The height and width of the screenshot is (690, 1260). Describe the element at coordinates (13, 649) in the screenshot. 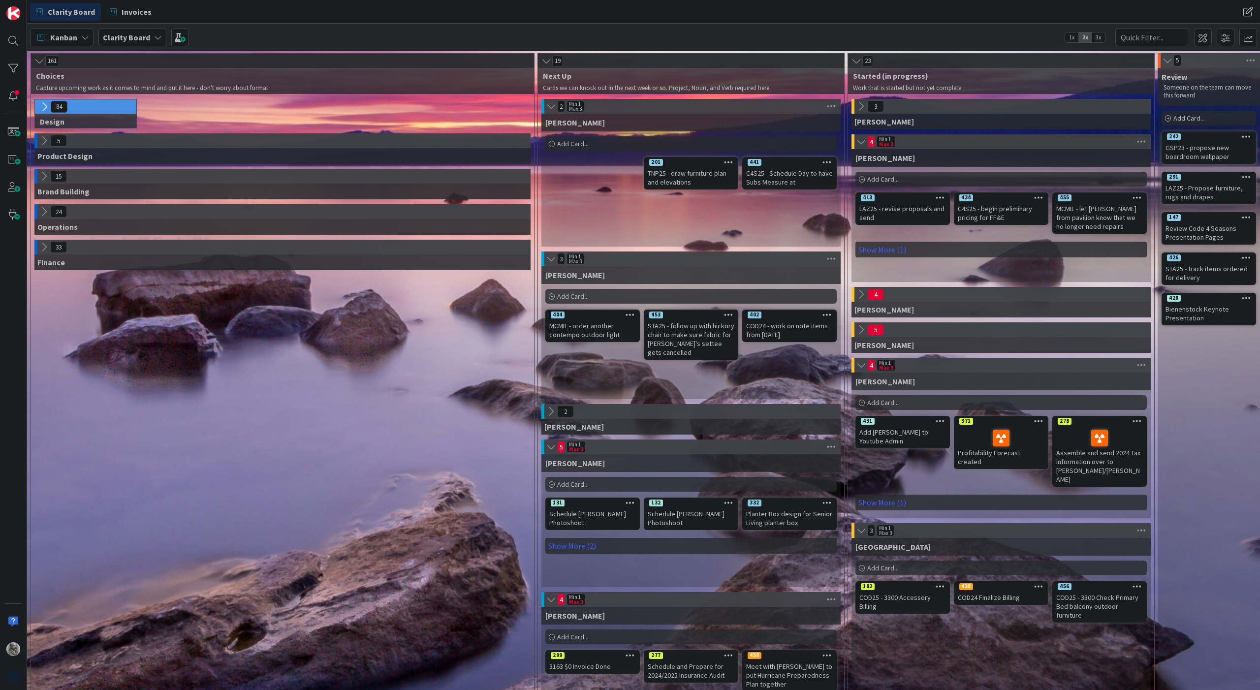

I see `img: PA` at that location.